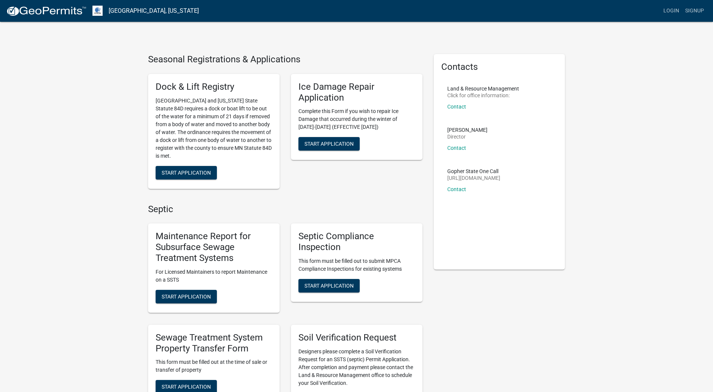 The height and width of the screenshot is (392, 713). I want to click on a: Login, so click(671, 11).